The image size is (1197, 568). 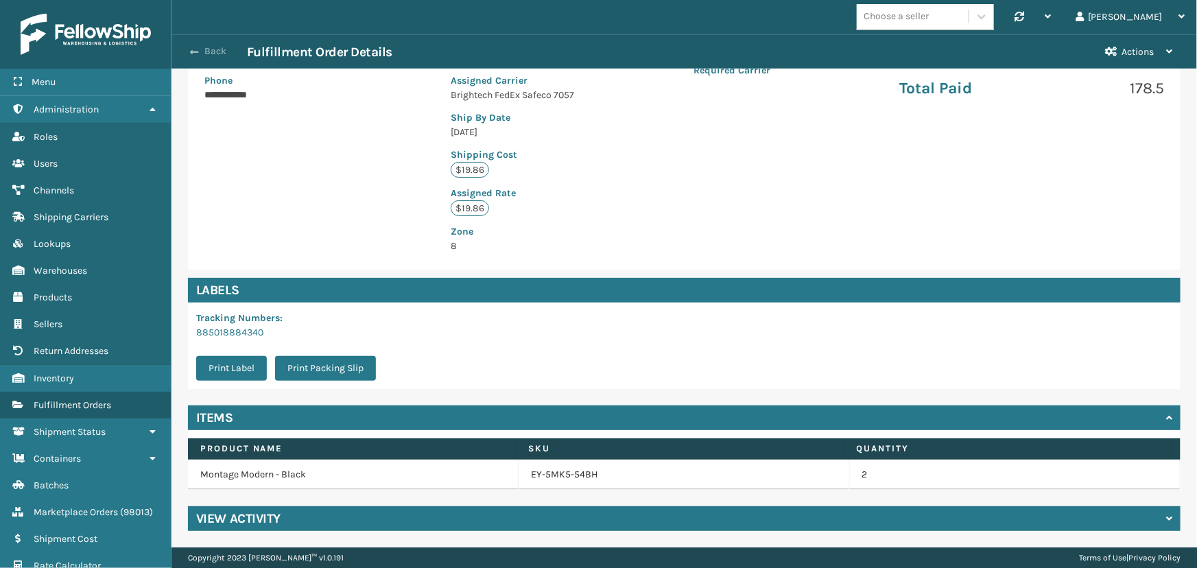 I want to click on a: Terms of Use, so click(x=1102, y=558).